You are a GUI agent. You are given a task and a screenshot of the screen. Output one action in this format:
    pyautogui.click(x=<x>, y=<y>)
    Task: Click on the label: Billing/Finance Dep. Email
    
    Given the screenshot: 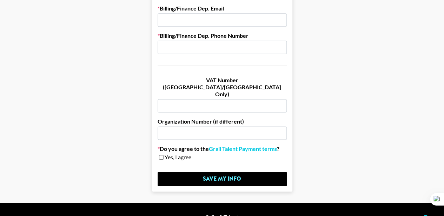 What is the action you would take?
    pyautogui.click(x=222, y=8)
    